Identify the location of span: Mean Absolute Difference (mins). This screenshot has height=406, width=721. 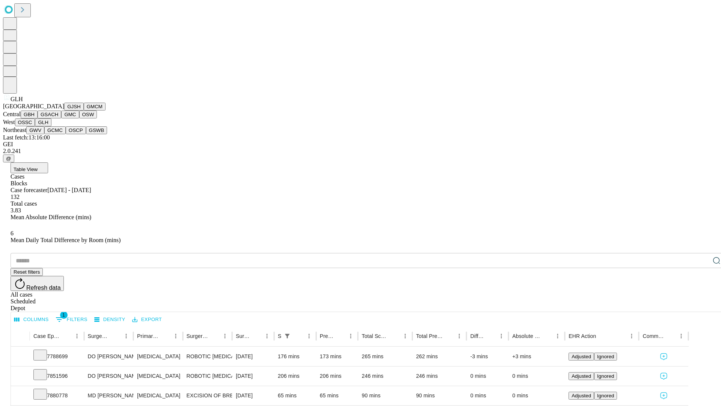
(51, 217).